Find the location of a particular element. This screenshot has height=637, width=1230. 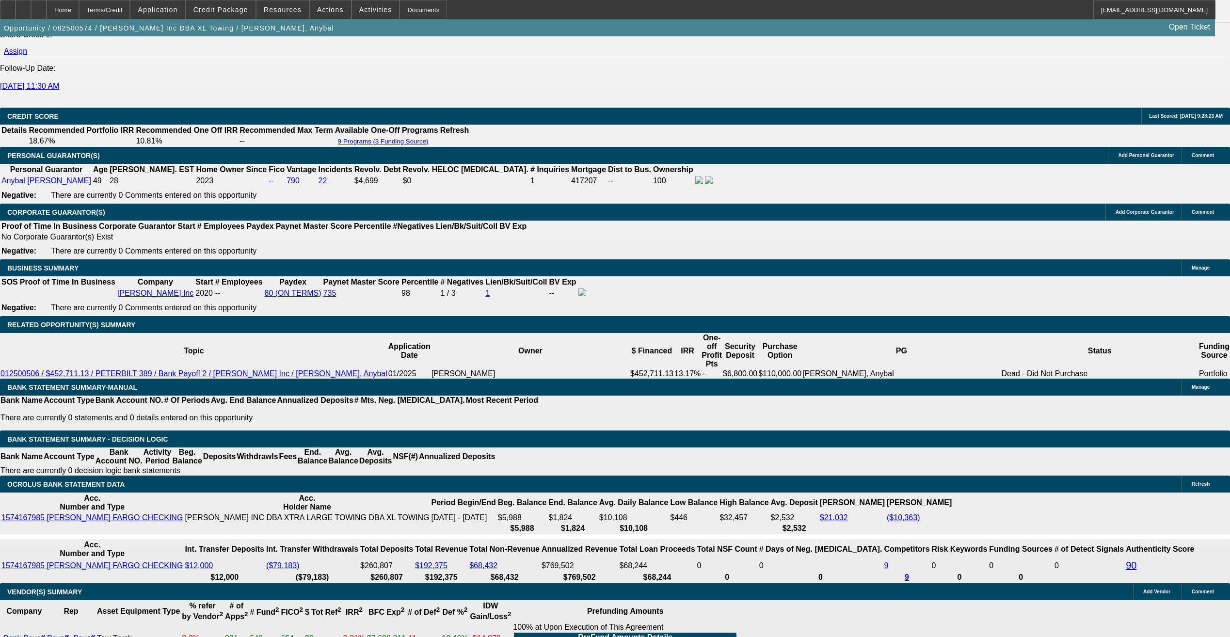

a: 80 (ON TERMS) is located at coordinates (293, 293).